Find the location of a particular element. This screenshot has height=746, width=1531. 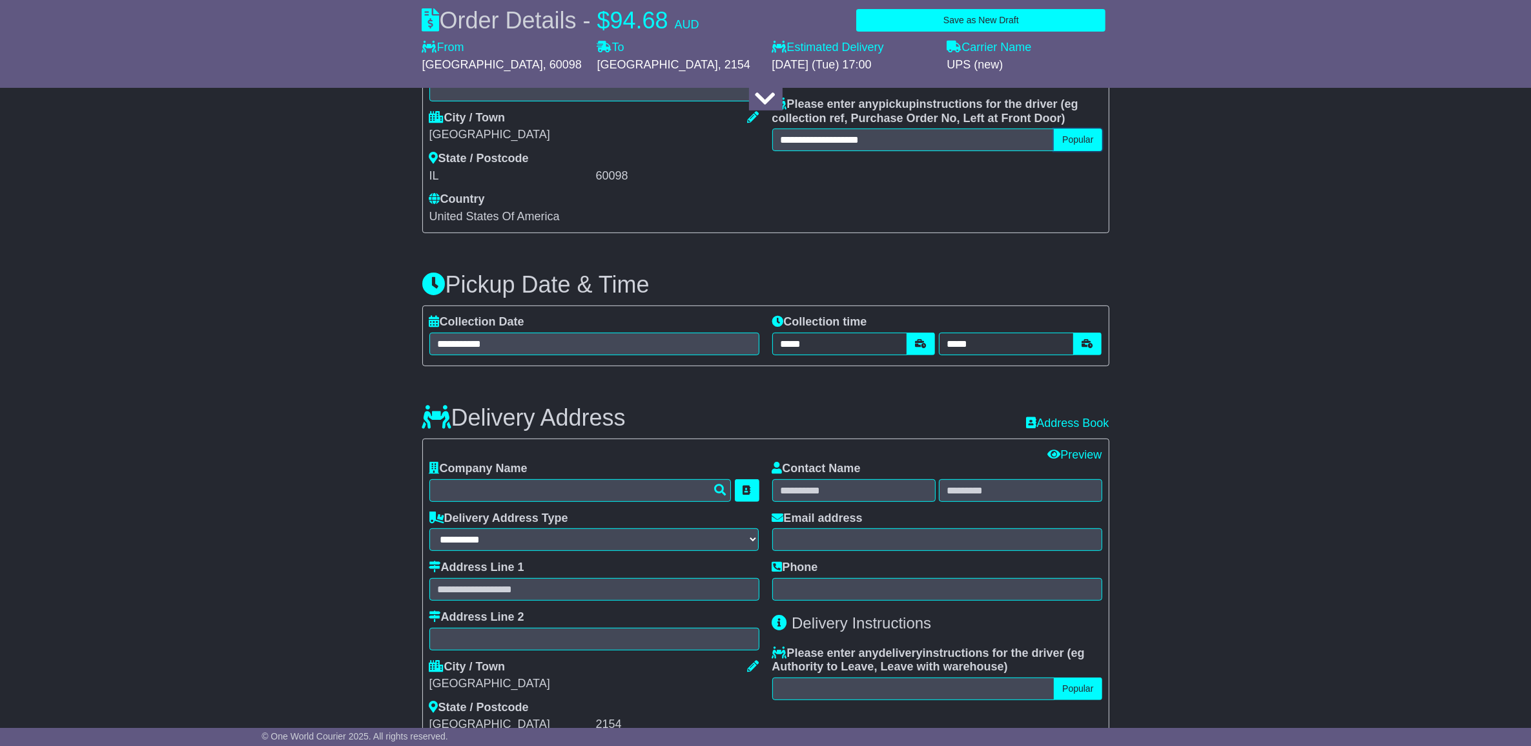

label: Collection time is located at coordinates (819, 322).